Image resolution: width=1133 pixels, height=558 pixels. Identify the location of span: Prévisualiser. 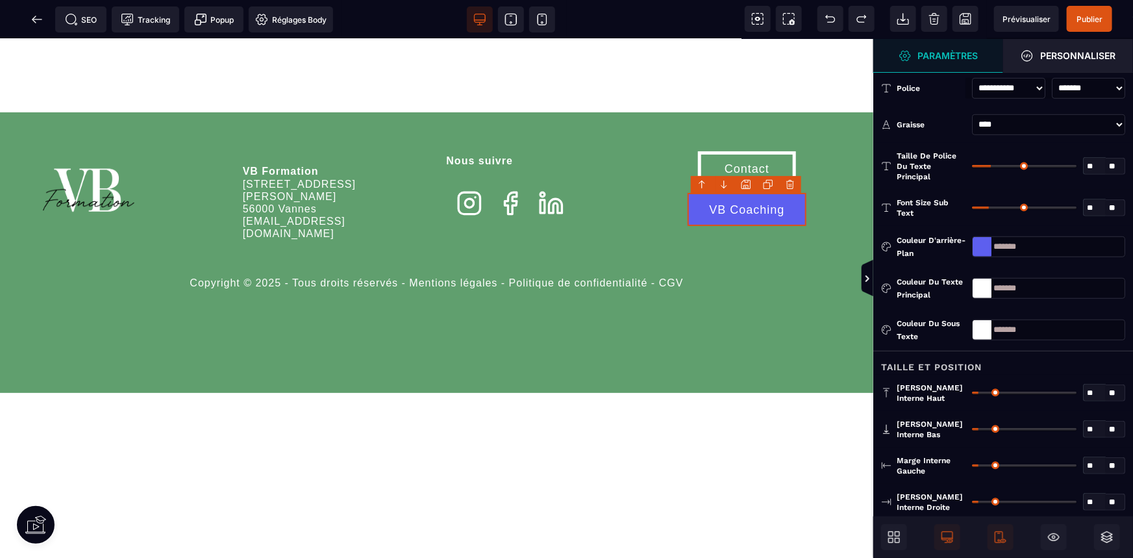
(1027, 19).